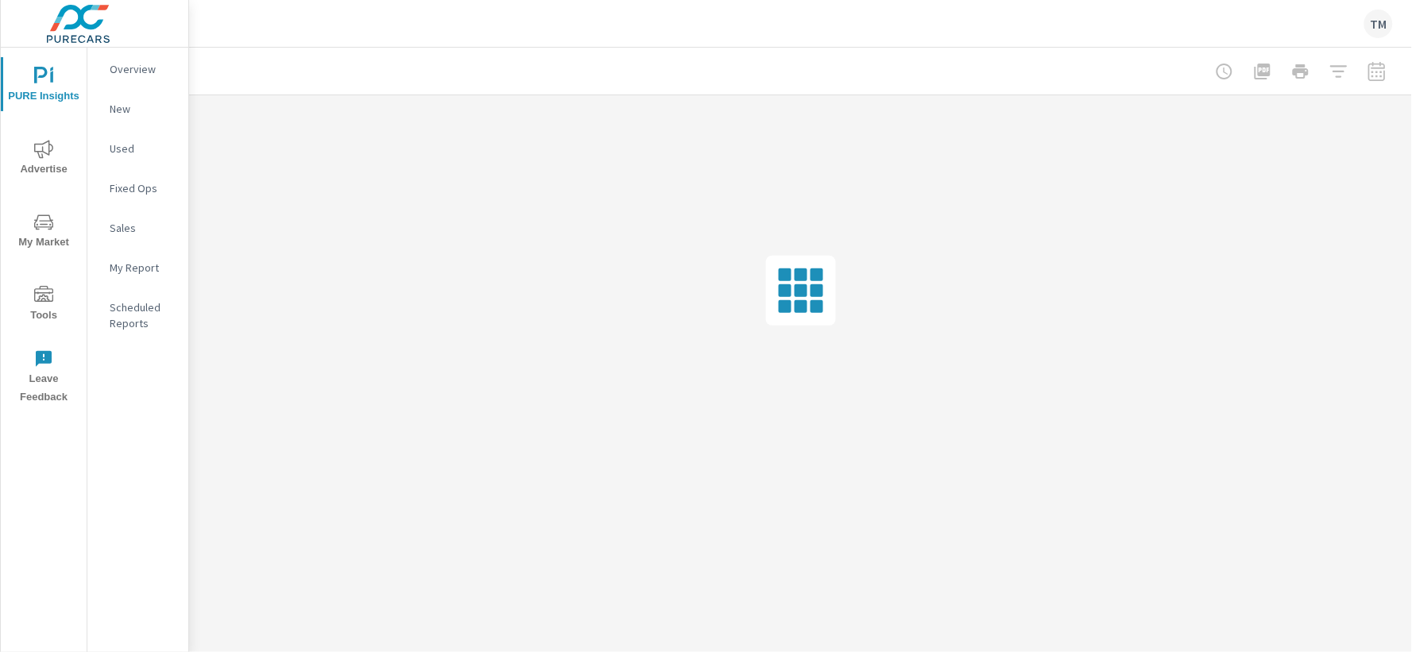 Image resolution: width=1412 pixels, height=652 pixels. What do you see at coordinates (137, 268) in the screenshot?
I see `div: My Report` at bounding box center [137, 268].